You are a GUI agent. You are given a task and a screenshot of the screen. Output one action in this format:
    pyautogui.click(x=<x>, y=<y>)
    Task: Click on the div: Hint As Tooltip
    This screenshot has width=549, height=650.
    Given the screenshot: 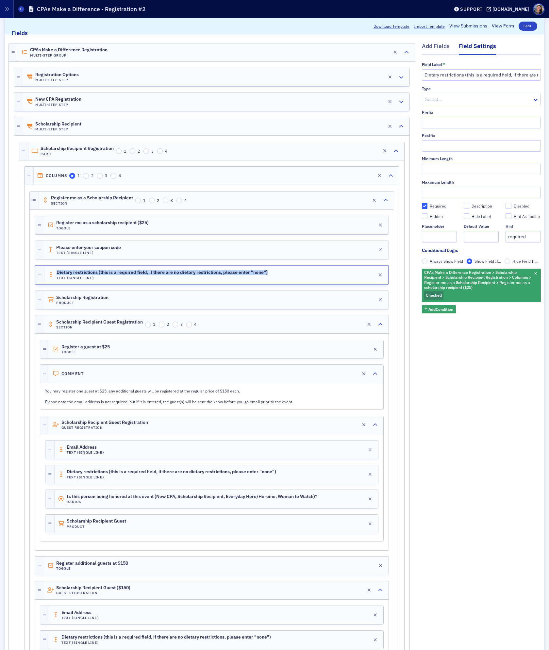 What is the action you would take?
    pyautogui.click(x=527, y=216)
    